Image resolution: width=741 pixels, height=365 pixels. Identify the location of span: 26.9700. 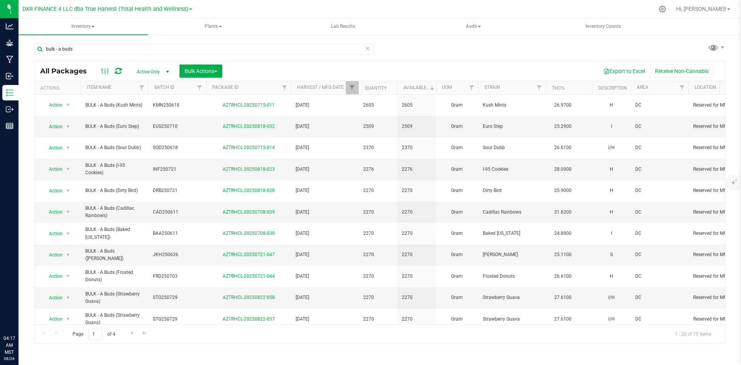
(563, 105).